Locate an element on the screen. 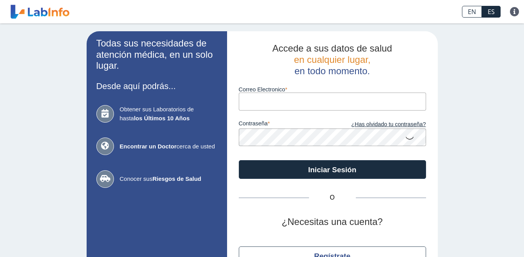 The height and width of the screenshot is (257, 524). span: O is located at coordinates (332, 197).